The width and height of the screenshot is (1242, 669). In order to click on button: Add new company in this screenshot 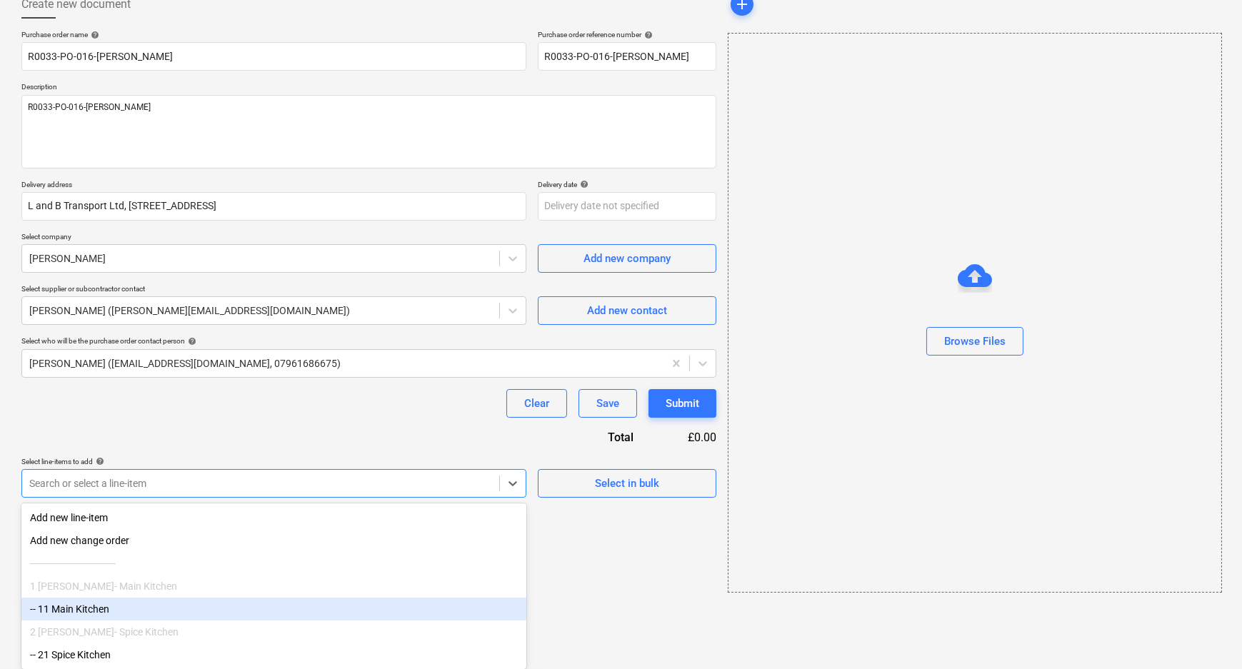, I will do `click(627, 259)`.